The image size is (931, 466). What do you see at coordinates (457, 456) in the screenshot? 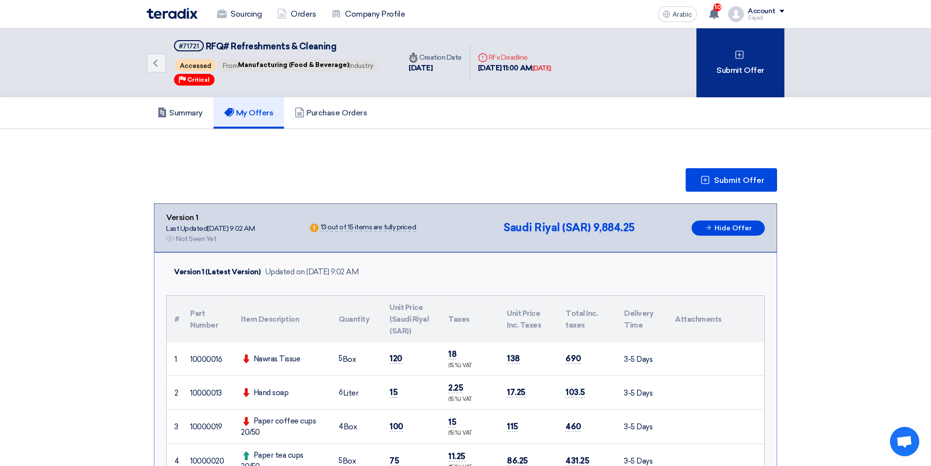
I see `font: 11.25` at bounding box center [457, 456].